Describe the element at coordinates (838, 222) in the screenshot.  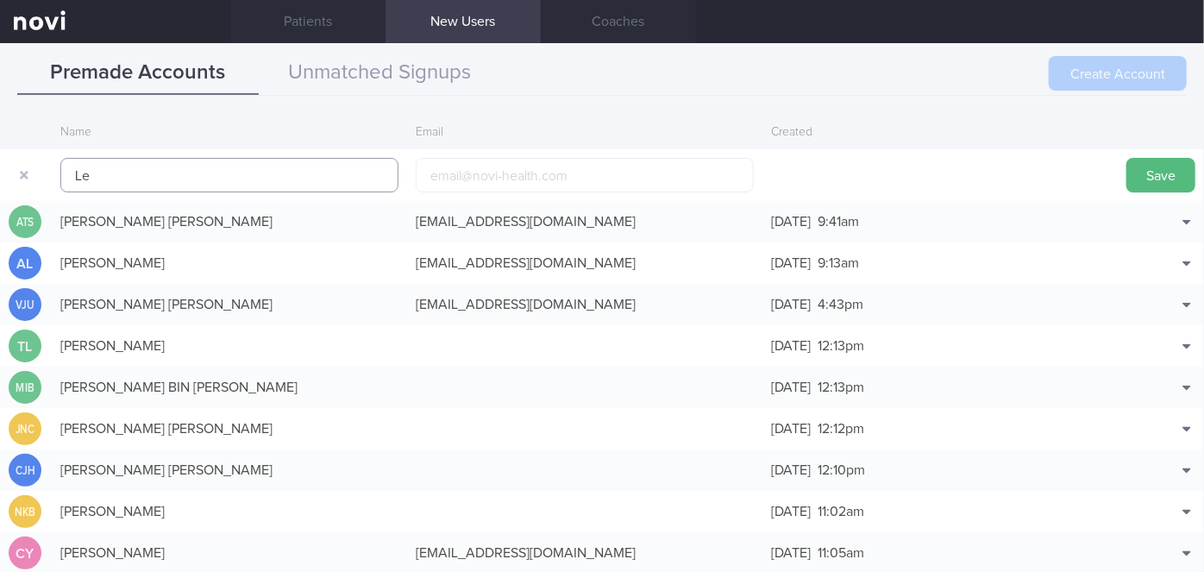
I see `span: 9:41am` at that location.